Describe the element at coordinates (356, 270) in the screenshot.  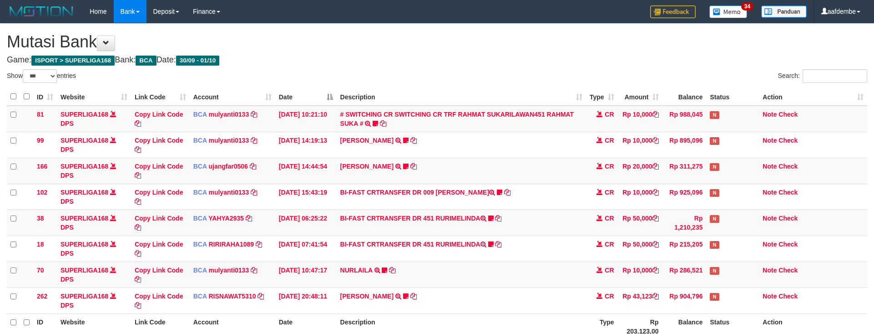
I see `a: NURLAILA` at that location.